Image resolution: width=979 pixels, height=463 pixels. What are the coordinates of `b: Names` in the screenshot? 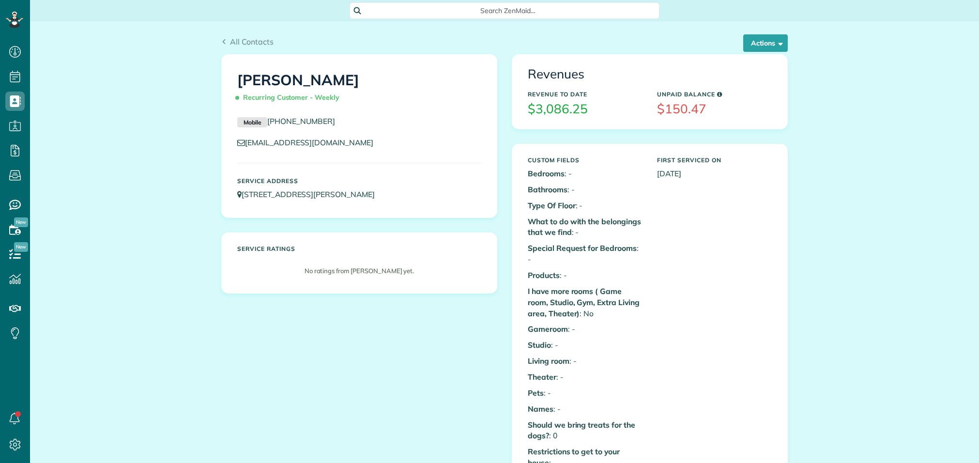 It's located at (541, 409).